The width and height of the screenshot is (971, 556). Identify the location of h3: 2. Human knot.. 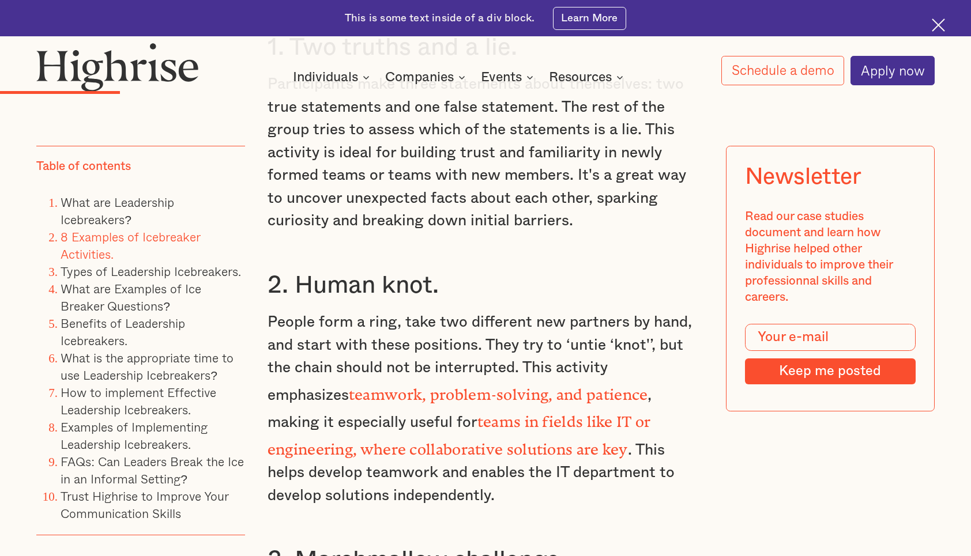
(485, 285).